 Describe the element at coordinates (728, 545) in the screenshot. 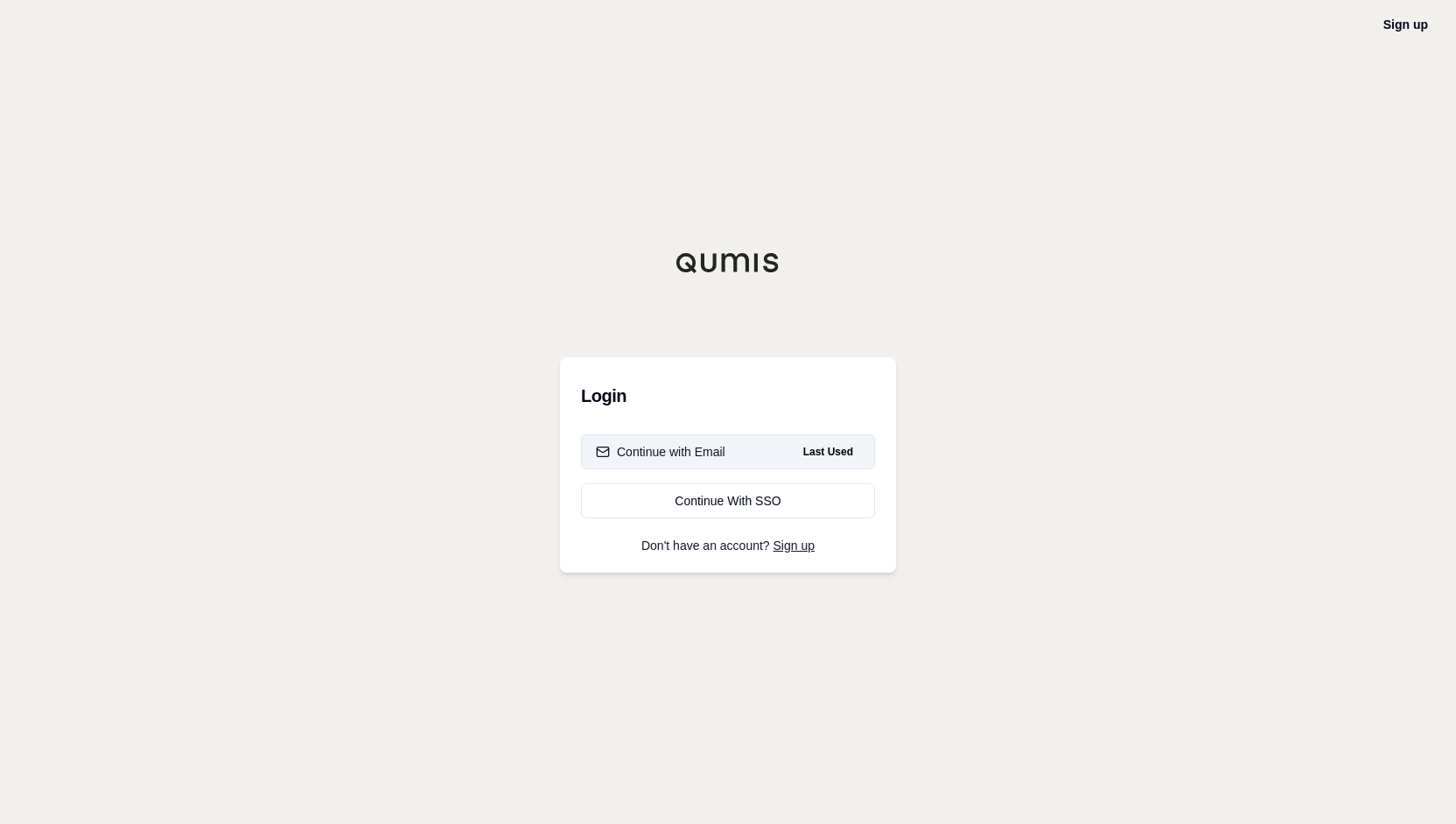

I see `p: Don't have an account?` at that location.